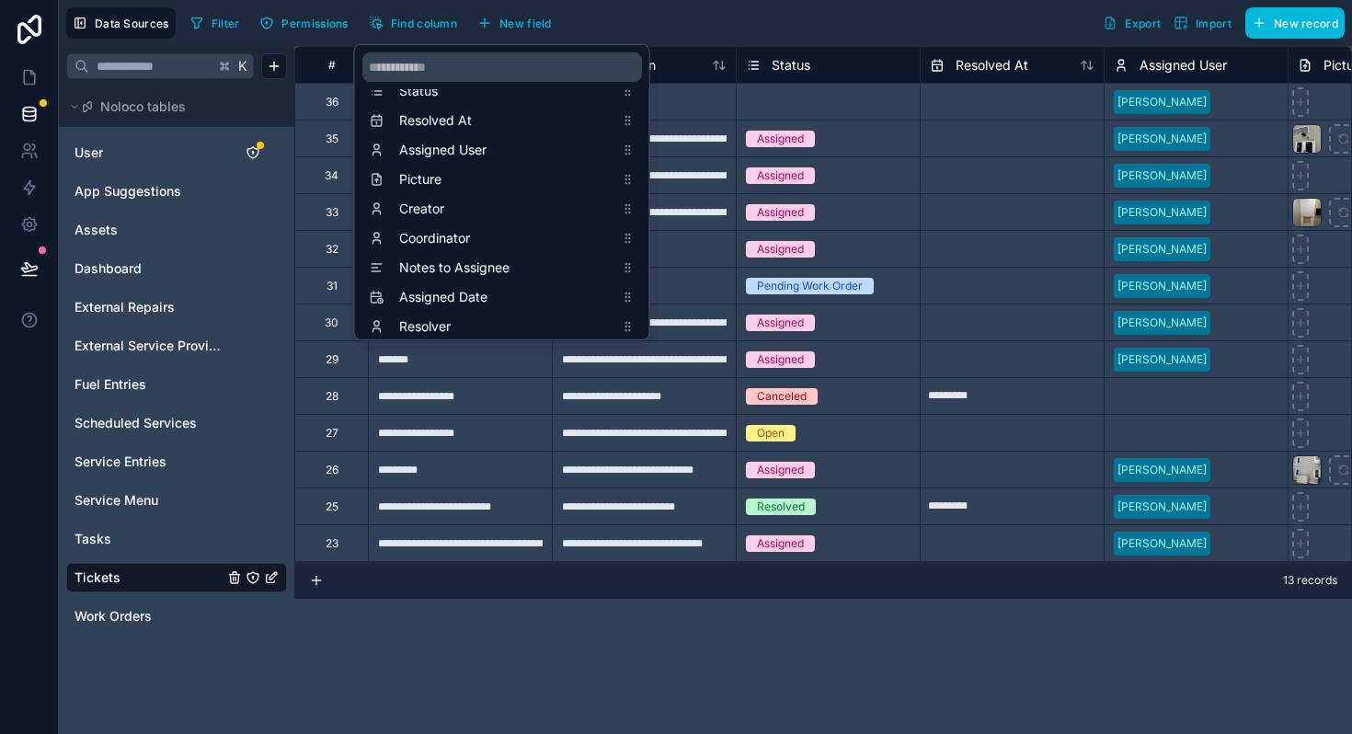  What do you see at coordinates (108, 268) in the screenshot?
I see `span: Dashboard` at bounding box center [108, 268].